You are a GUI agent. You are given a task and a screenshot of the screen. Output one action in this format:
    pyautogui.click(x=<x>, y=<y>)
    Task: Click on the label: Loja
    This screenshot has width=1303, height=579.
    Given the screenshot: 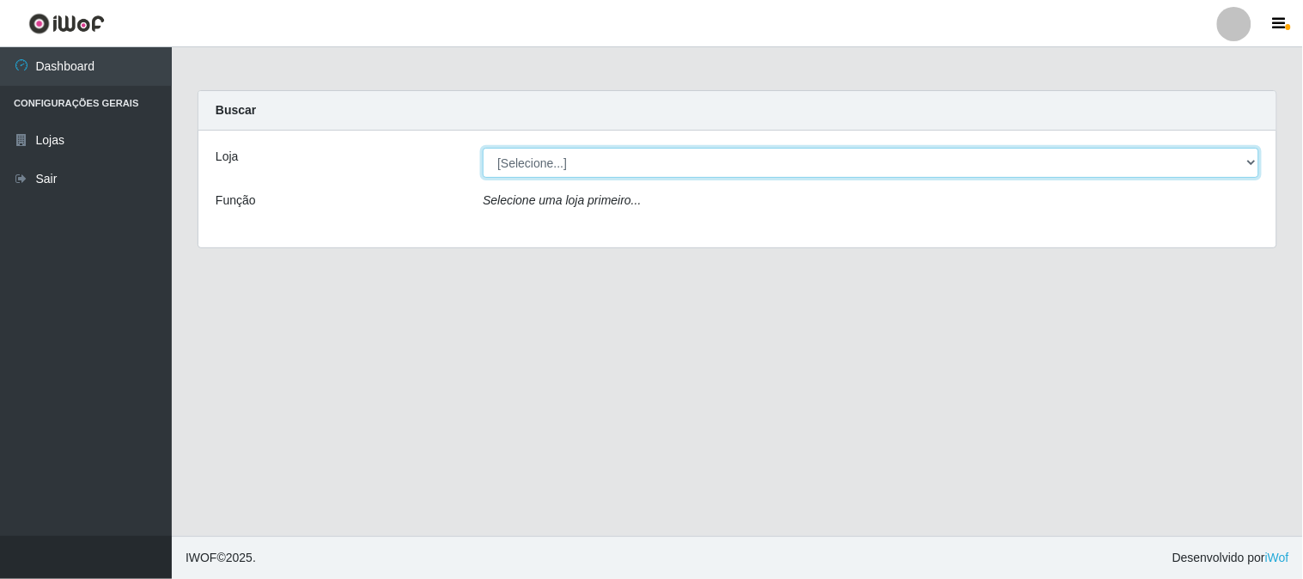 What is the action you would take?
    pyautogui.click(x=227, y=156)
    